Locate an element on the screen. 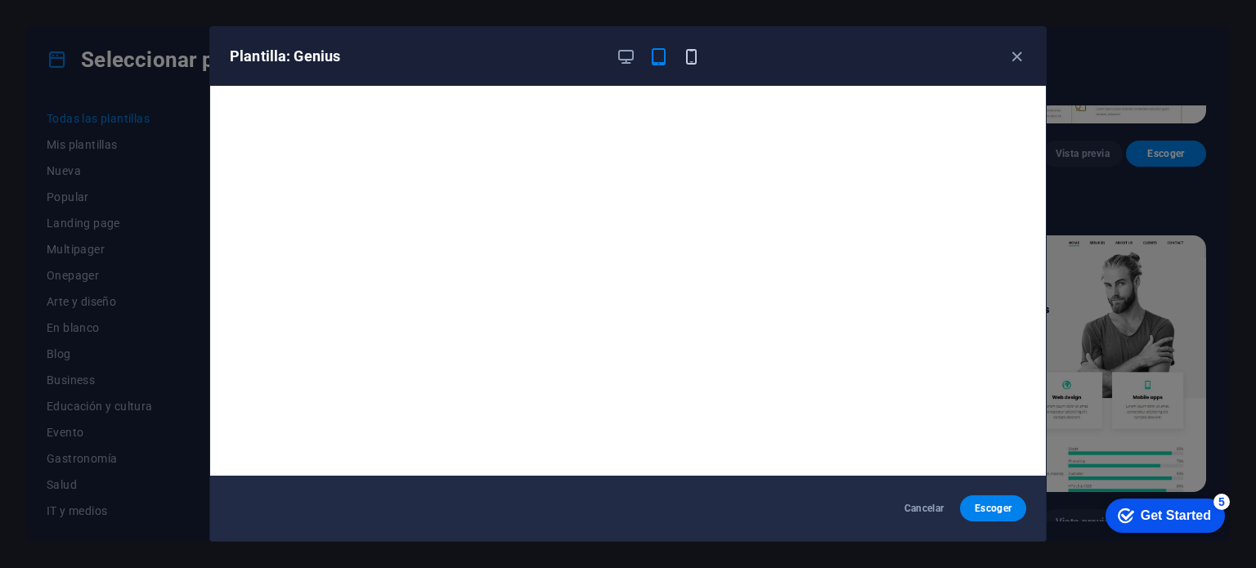 This screenshot has width=1256, height=568. button: Cancelar is located at coordinates (924, 509).